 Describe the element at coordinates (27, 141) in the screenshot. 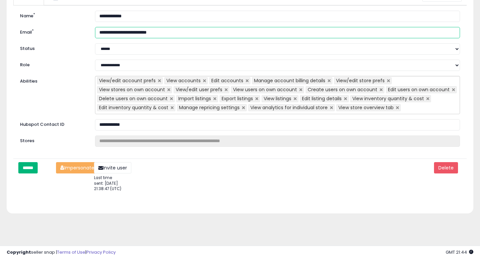

I see `label: Stores` at that location.